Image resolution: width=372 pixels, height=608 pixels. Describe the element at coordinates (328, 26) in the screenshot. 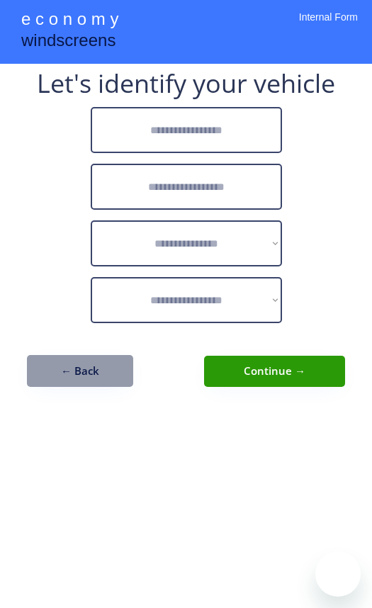

I see `div: Internal Form` at that location.